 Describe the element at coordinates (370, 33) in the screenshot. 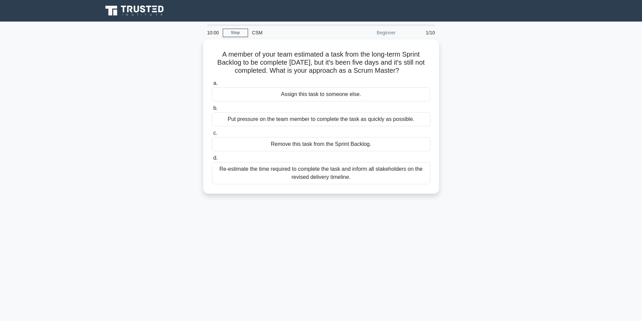

I see `div: Beginner` at that location.